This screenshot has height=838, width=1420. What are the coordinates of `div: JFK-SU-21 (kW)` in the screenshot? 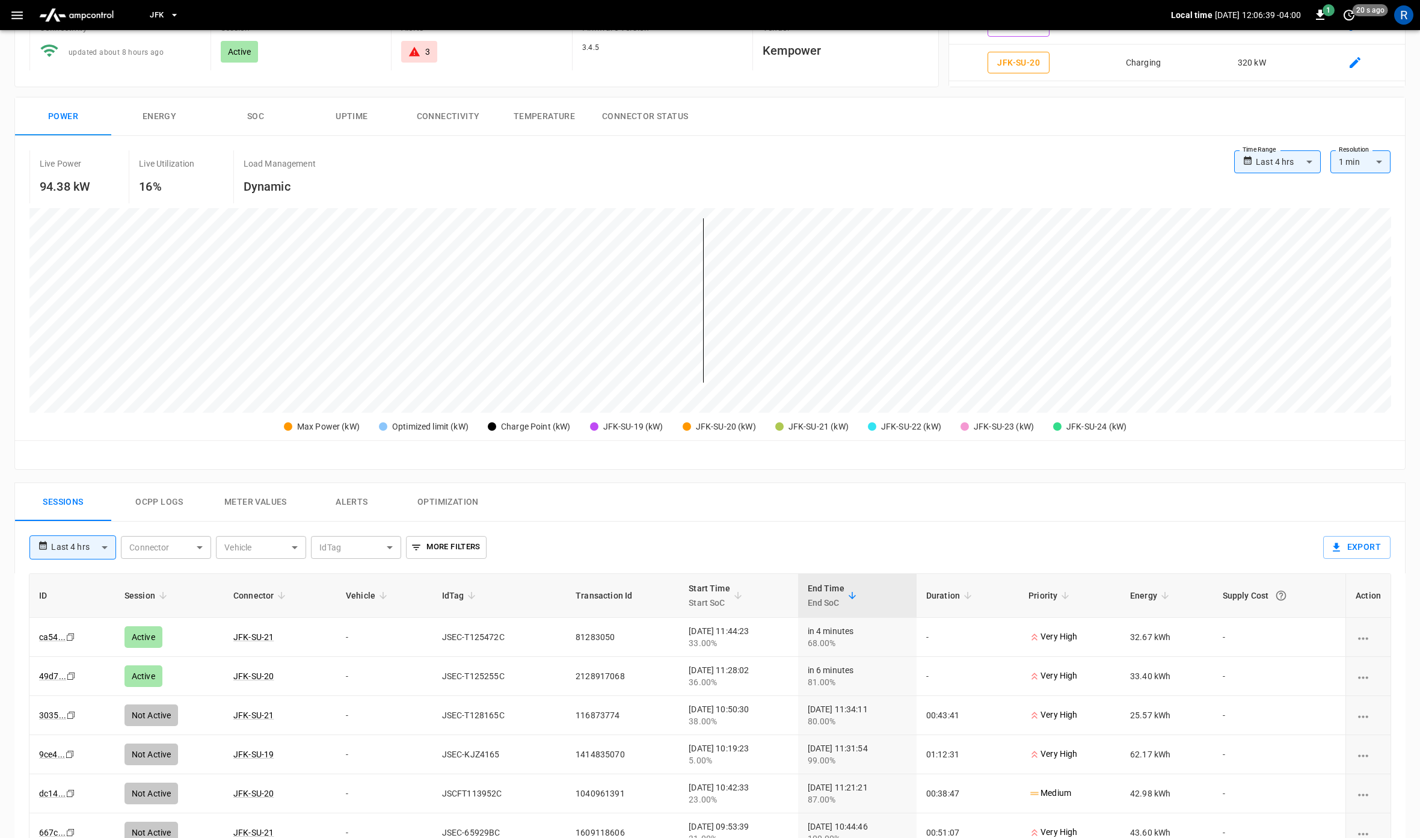 It's located at (818, 426).